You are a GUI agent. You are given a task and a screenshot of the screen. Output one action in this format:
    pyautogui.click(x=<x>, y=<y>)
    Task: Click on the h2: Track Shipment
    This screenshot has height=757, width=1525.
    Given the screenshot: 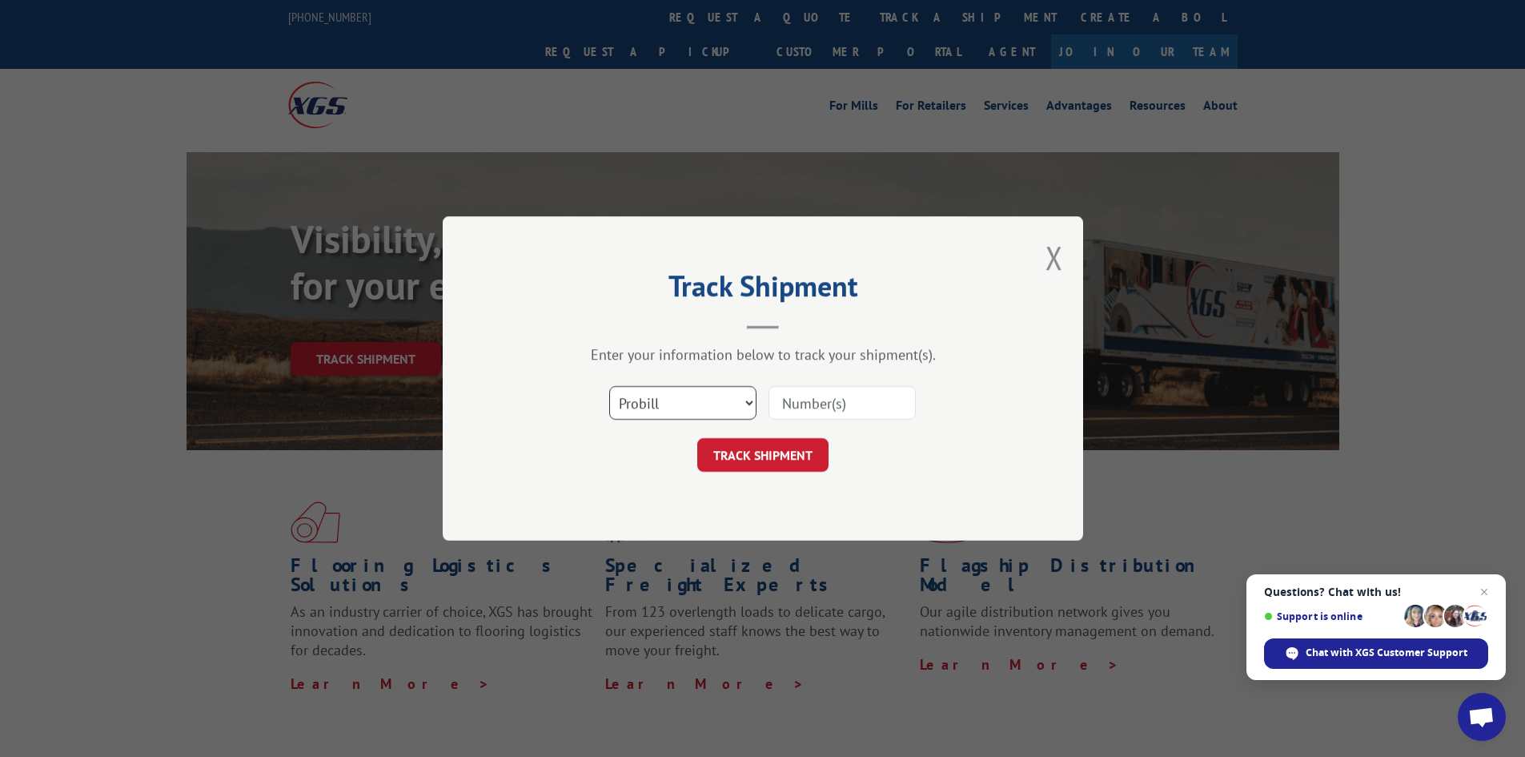 What is the action you would take?
    pyautogui.click(x=763, y=290)
    